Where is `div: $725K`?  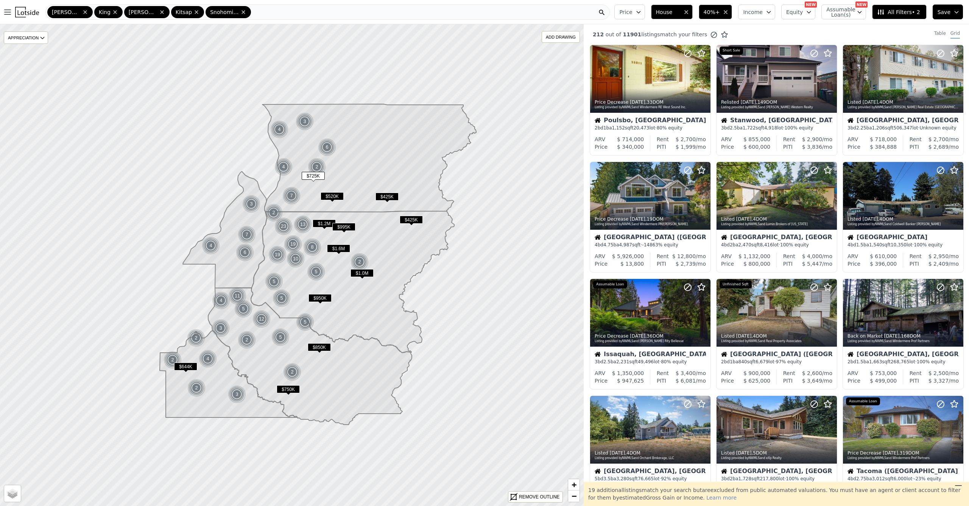 div: $725K is located at coordinates (313, 177).